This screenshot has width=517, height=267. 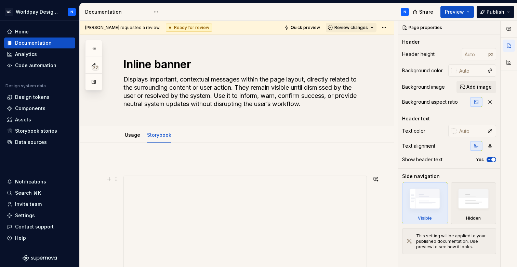 What do you see at coordinates (351, 28) in the screenshot?
I see `button: Review changes` at bounding box center [351, 28].